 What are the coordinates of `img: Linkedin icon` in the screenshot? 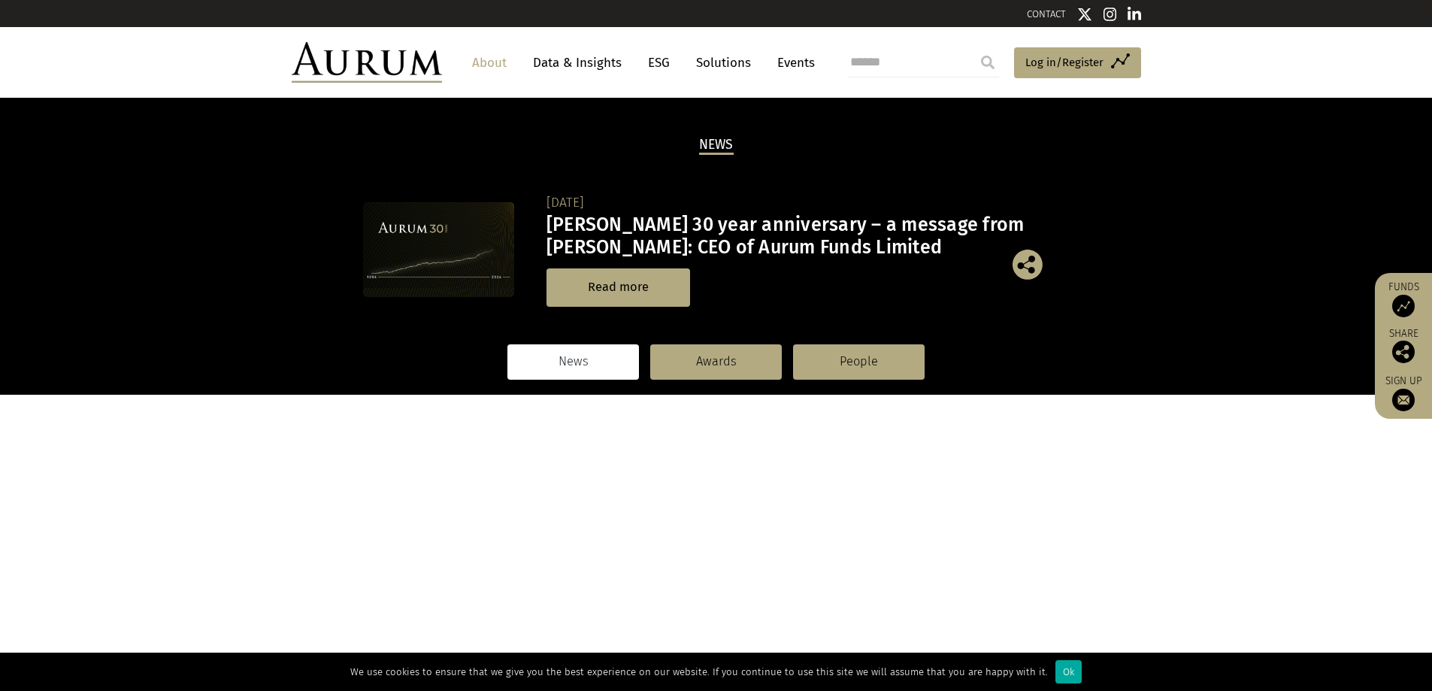 It's located at (1135, 14).